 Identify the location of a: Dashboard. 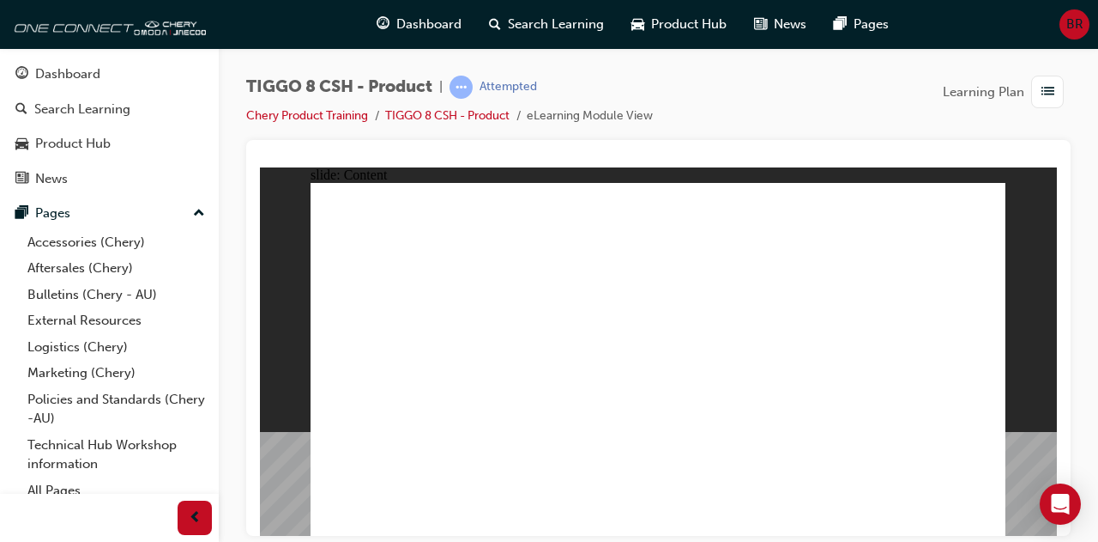
(109, 74).